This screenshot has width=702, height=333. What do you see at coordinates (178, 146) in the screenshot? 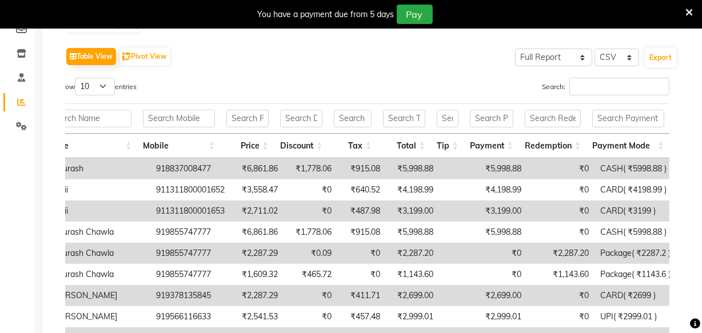
I see `th: Mobile: activate to sort column ascending` at bounding box center [178, 146].